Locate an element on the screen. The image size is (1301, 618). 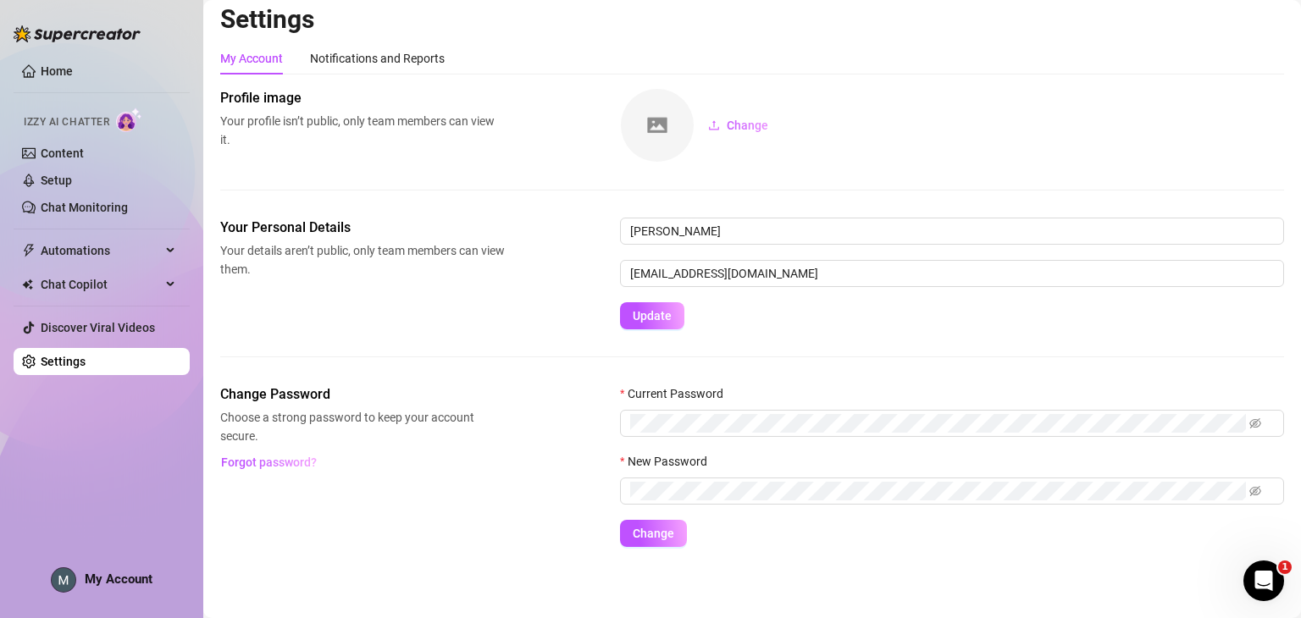
a: Settings is located at coordinates (63, 362).